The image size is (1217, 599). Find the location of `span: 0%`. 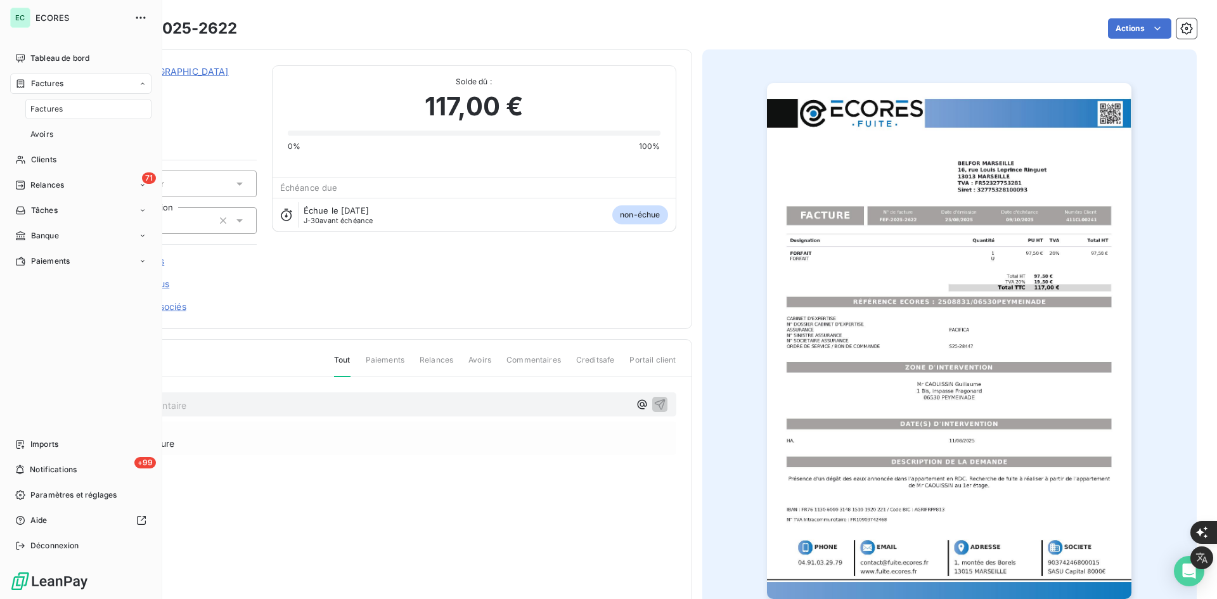

span: 0% is located at coordinates (294, 146).